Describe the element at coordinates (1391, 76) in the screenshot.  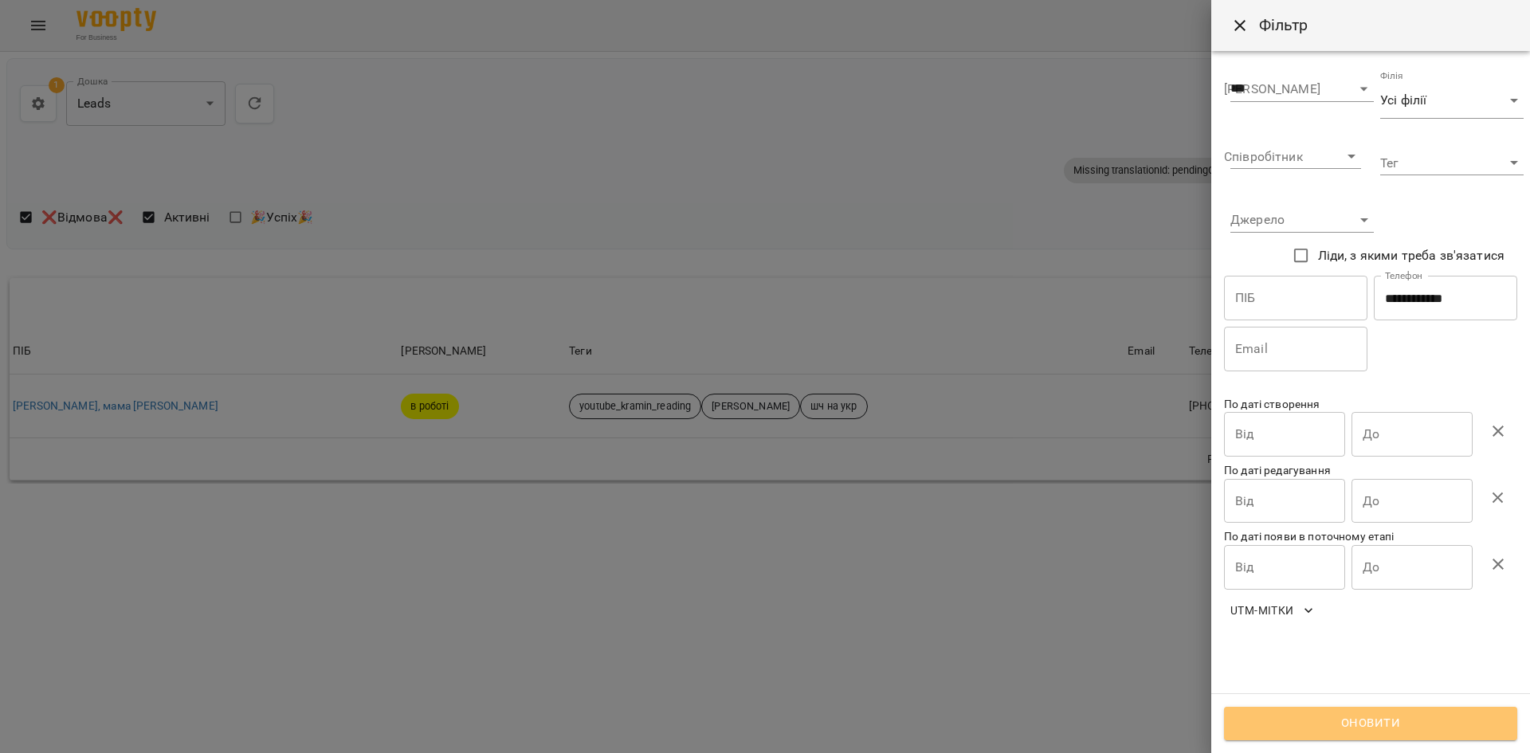
I see `label: Філія` at that location.